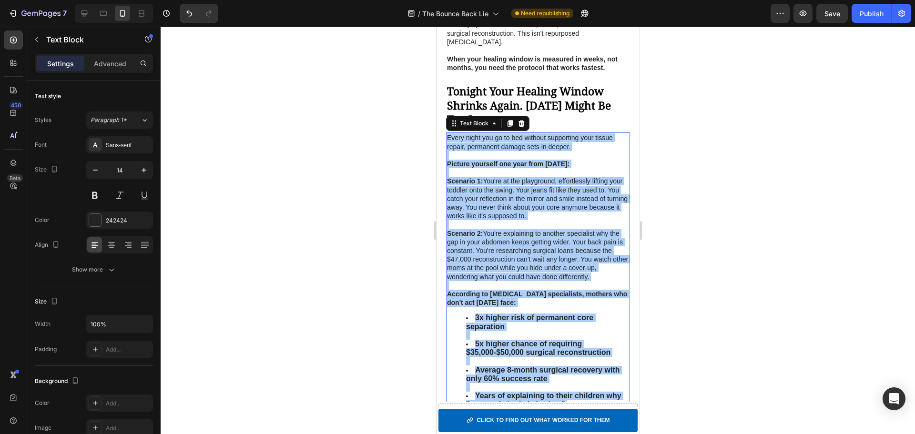 The height and width of the screenshot is (434, 915). I want to click on div: Beta, so click(15, 178).